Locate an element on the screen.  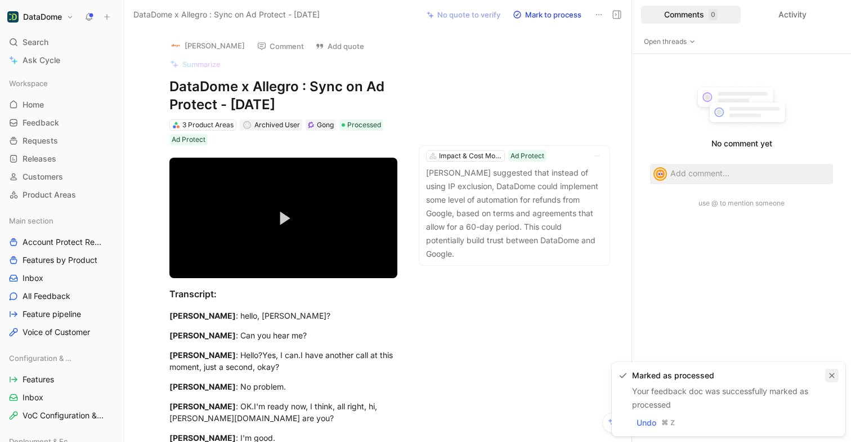
a: Feedback is located at coordinates (62, 123).